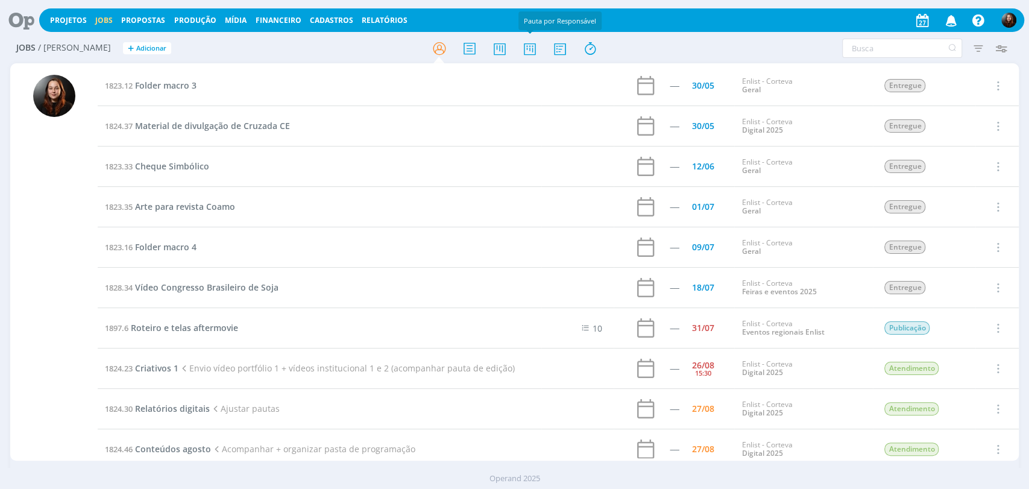  What do you see at coordinates (779, 291) in the screenshot?
I see `a: Feiras e eventos 2025` at bounding box center [779, 291].